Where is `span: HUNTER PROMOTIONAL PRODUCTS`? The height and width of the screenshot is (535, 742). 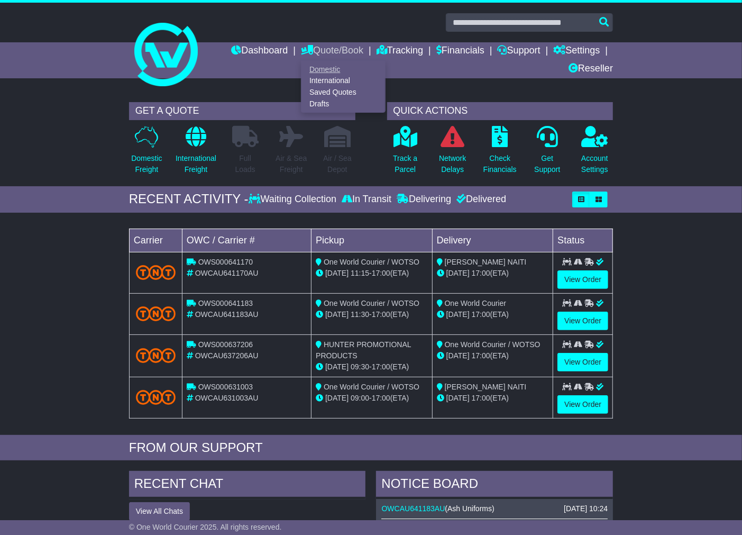
span: HUNTER PROMOTIONAL PRODUCTS is located at coordinates (364, 350).